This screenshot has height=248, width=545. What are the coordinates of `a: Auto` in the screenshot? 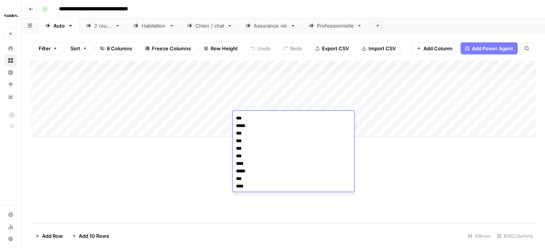 It's located at (59, 26).